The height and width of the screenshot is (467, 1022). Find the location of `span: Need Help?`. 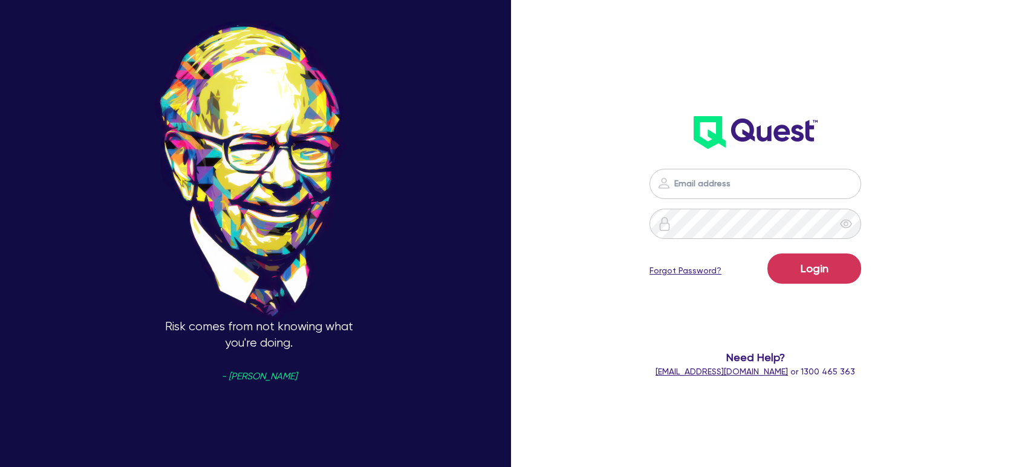

span: Need Help? is located at coordinates (755, 357).